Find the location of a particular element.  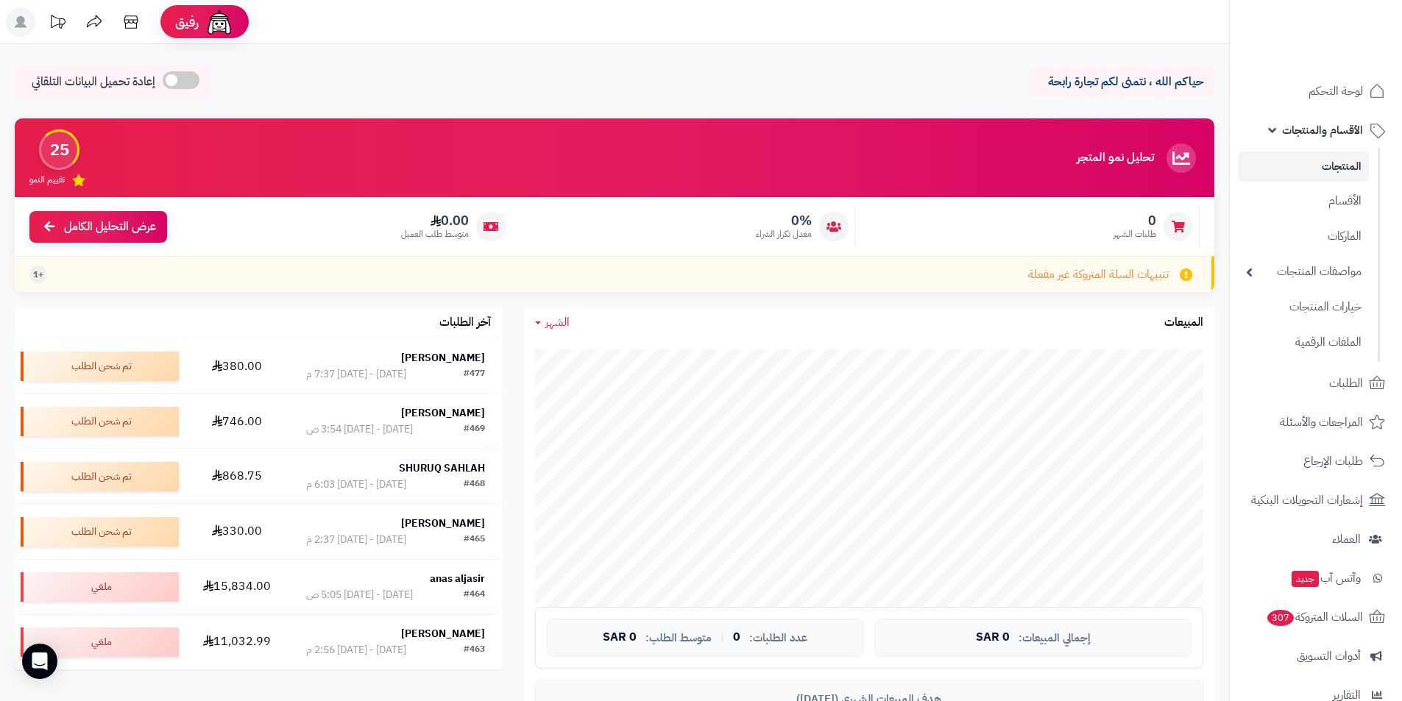

span: المراجعات والأسئلة is located at coordinates (1321, 422).